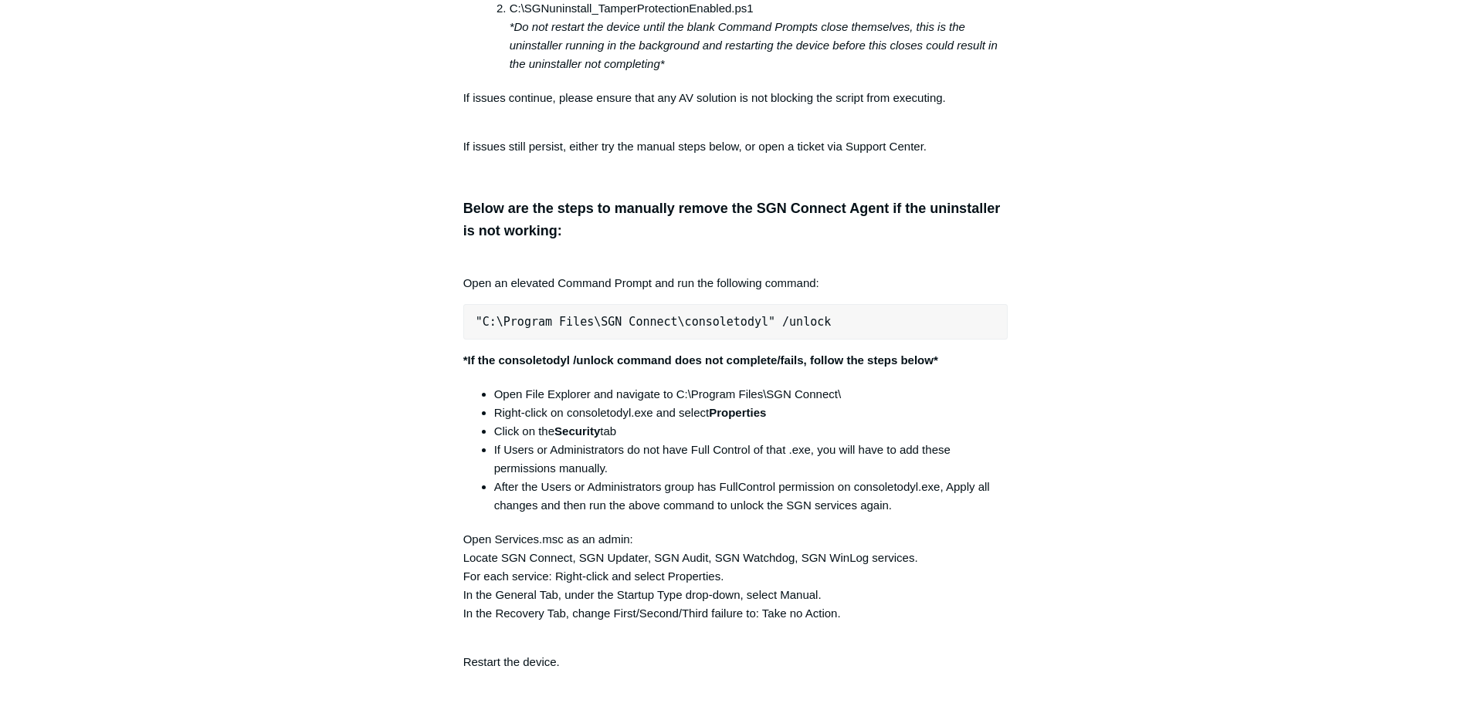 The image size is (1471, 703). What do you see at coordinates (751, 459) in the screenshot?
I see `li: If Users or Administrators do not have Full Control of that .exe, you will have to add these perm...` at bounding box center [751, 459].